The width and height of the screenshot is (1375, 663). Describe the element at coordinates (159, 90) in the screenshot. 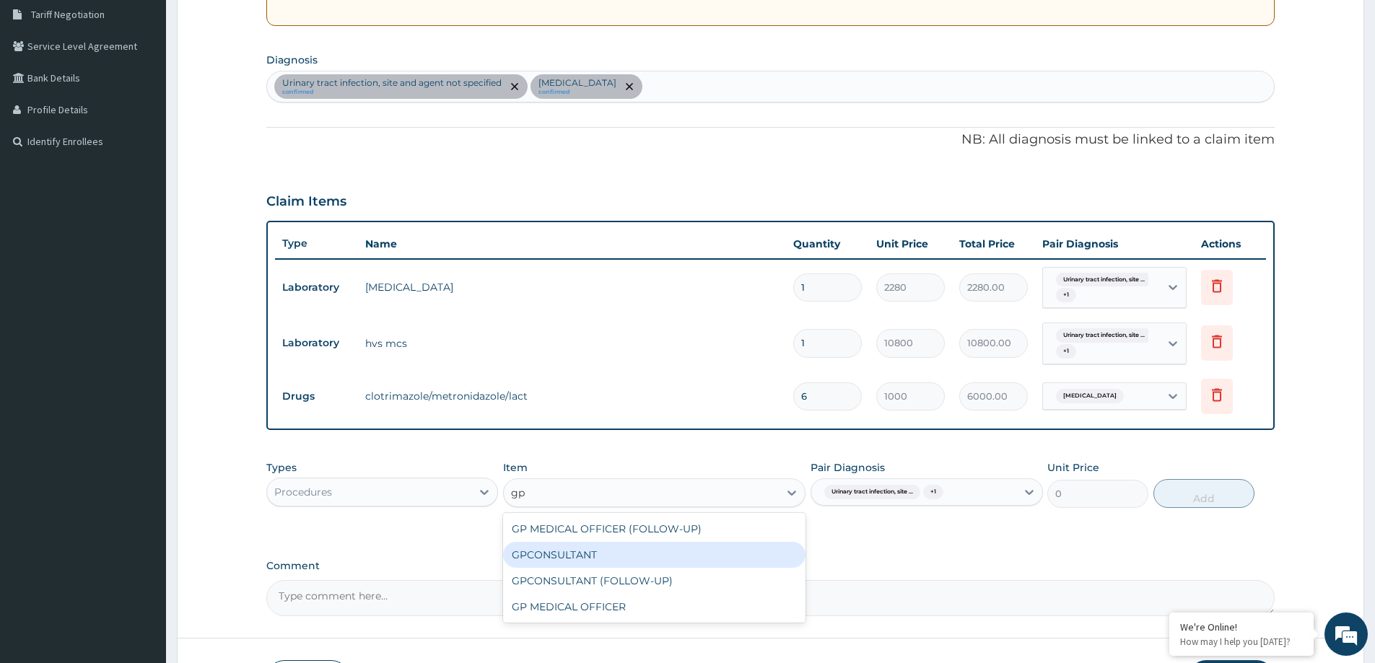

I see `div: Chat with us now` at that location.